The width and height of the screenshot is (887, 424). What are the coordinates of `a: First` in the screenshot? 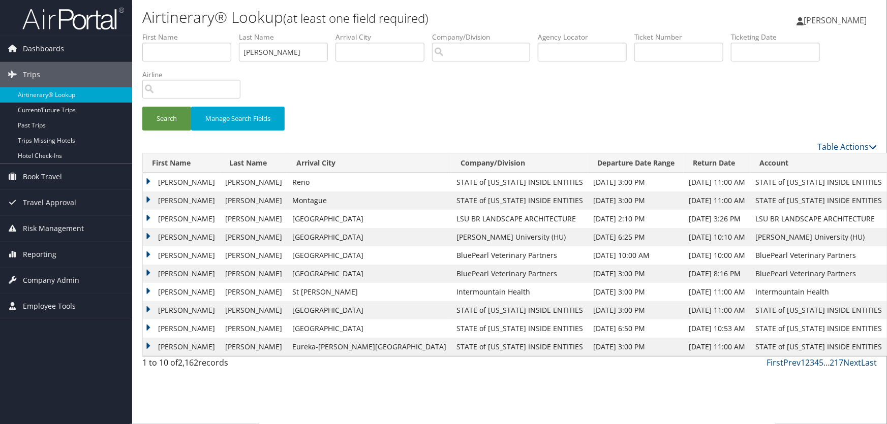 It's located at (775, 363).